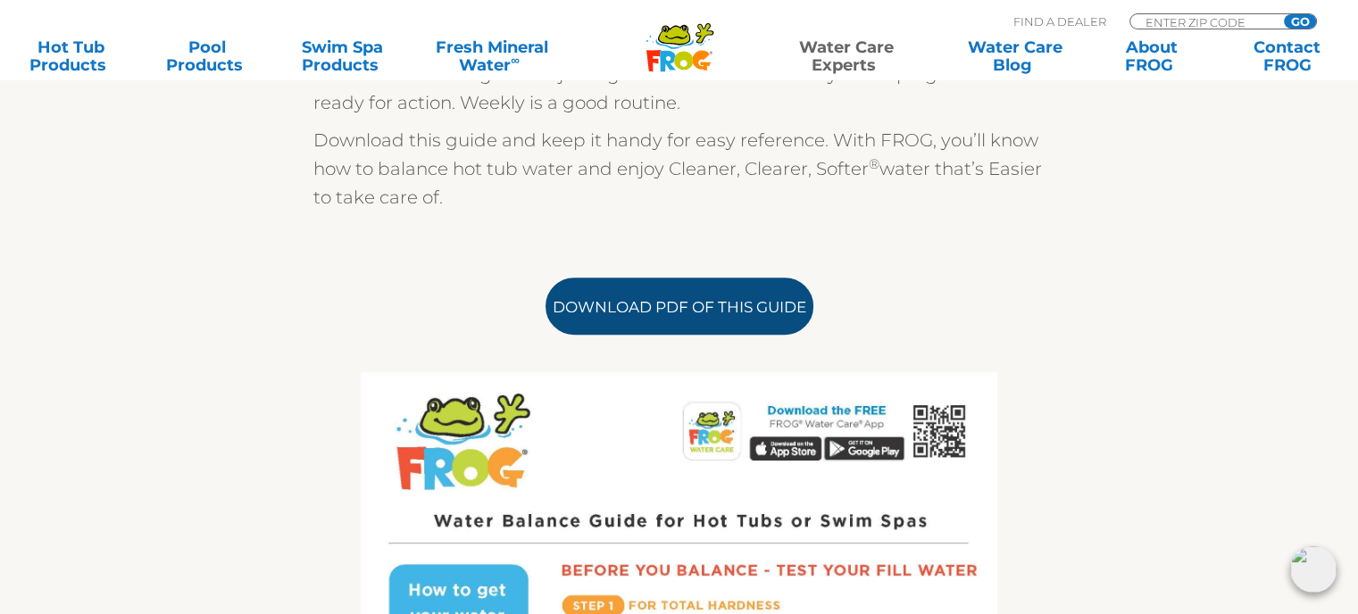  What do you see at coordinates (343, 56) in the screenshot?
I see `a: Swim SpaProducts` at bounding box center [343, 56].